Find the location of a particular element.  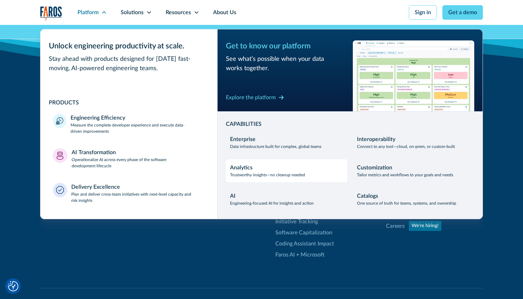

div: Get to know our platform is located at coordinates (286, 46).